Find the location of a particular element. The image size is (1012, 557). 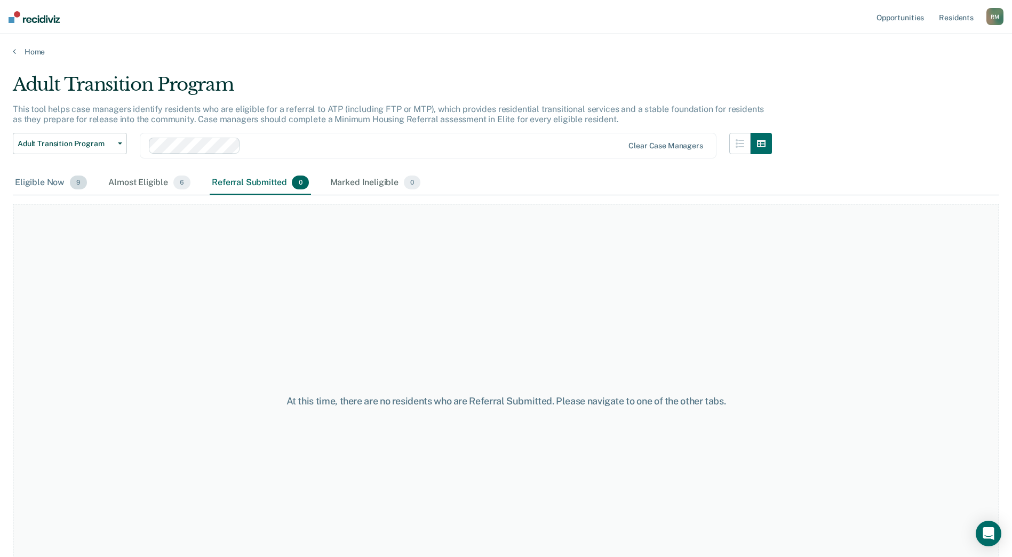

div: Almost Eligible6 is located at coordinates (149, 183).